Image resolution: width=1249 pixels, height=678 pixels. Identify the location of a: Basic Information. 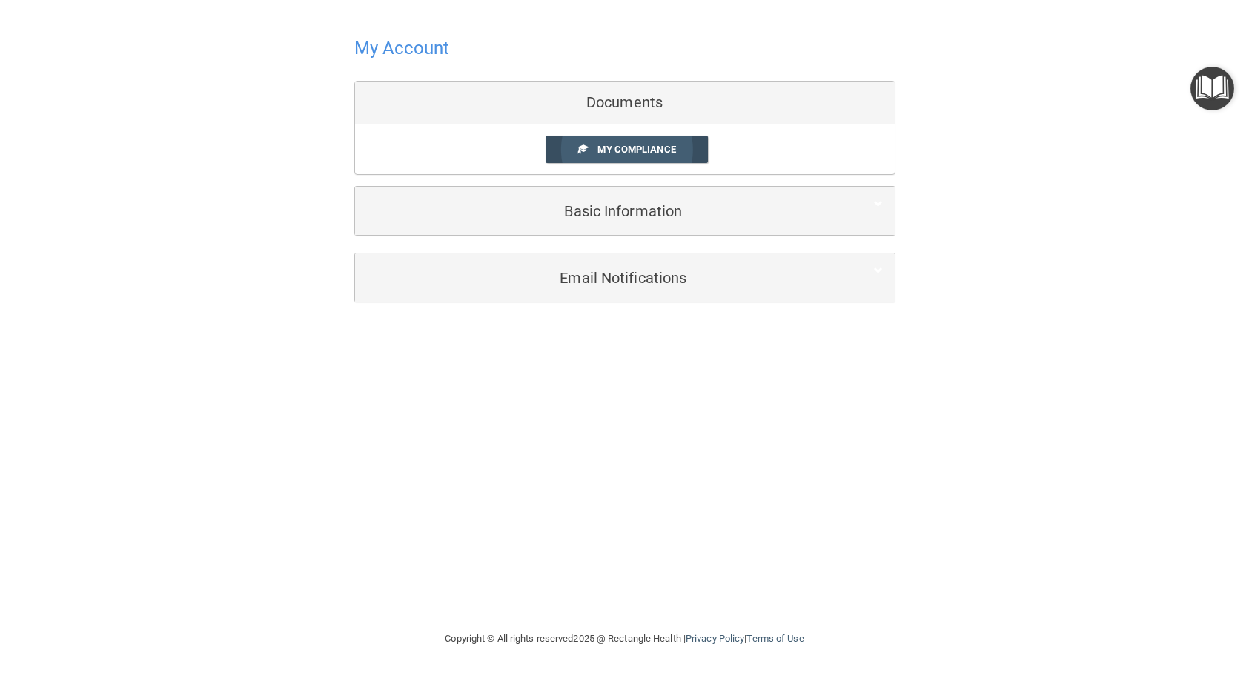
(625, 211).